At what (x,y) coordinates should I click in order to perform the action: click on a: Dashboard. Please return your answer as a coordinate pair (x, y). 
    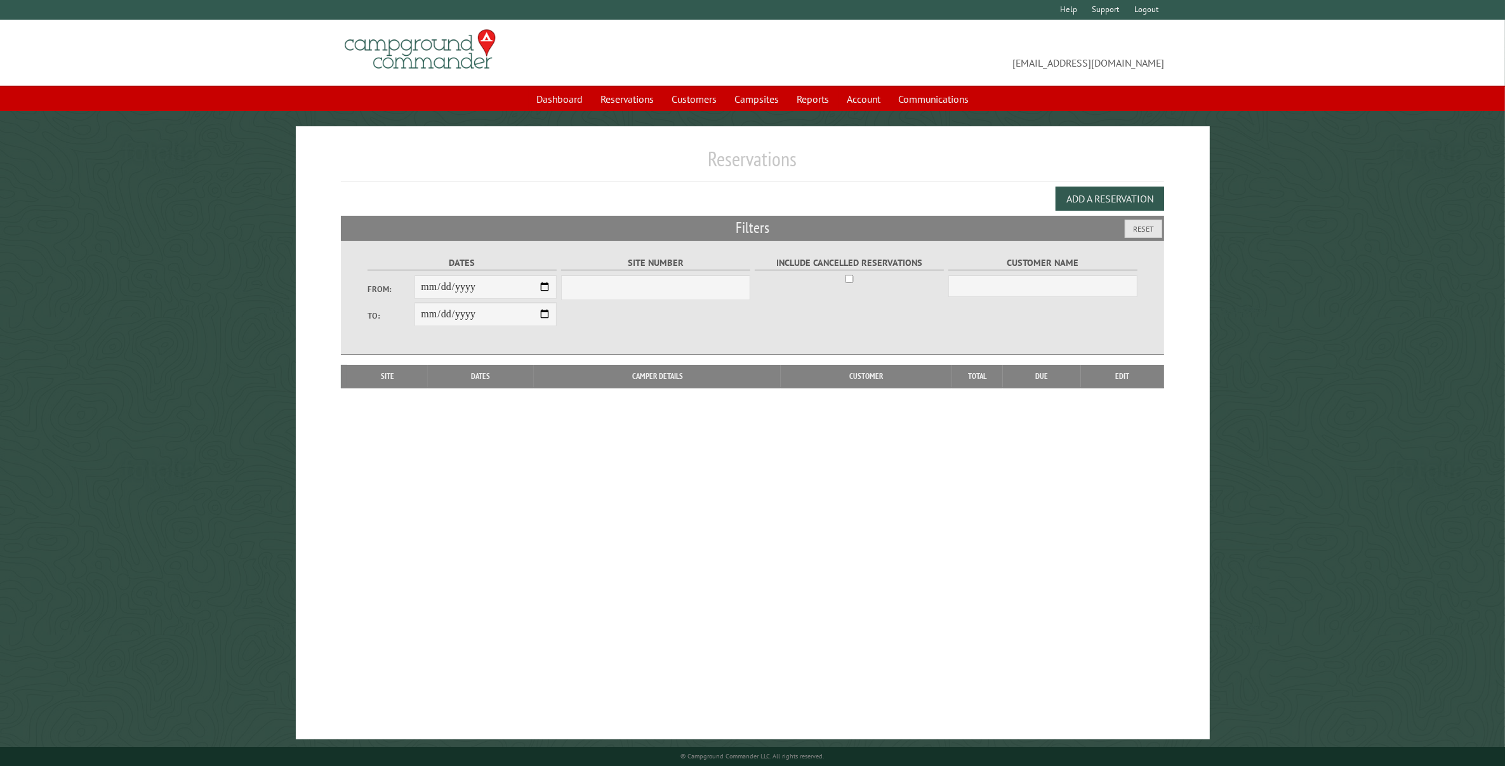
    Looking at the image, I should click on (559, 99).